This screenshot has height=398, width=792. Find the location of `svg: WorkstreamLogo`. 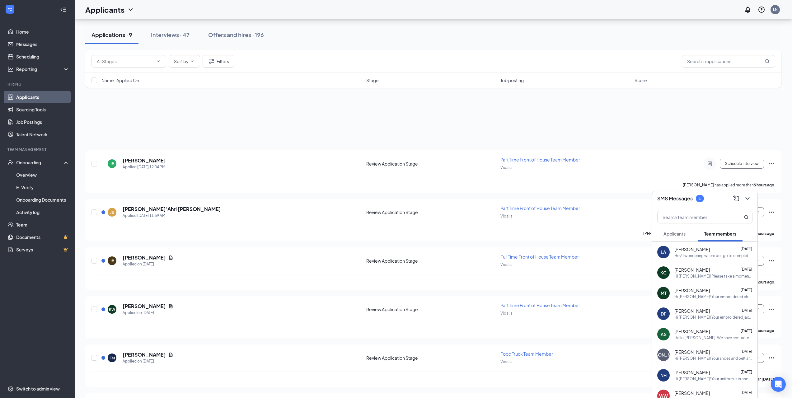

svg: WorkstreamLogo is located at coordinates (10, 9).